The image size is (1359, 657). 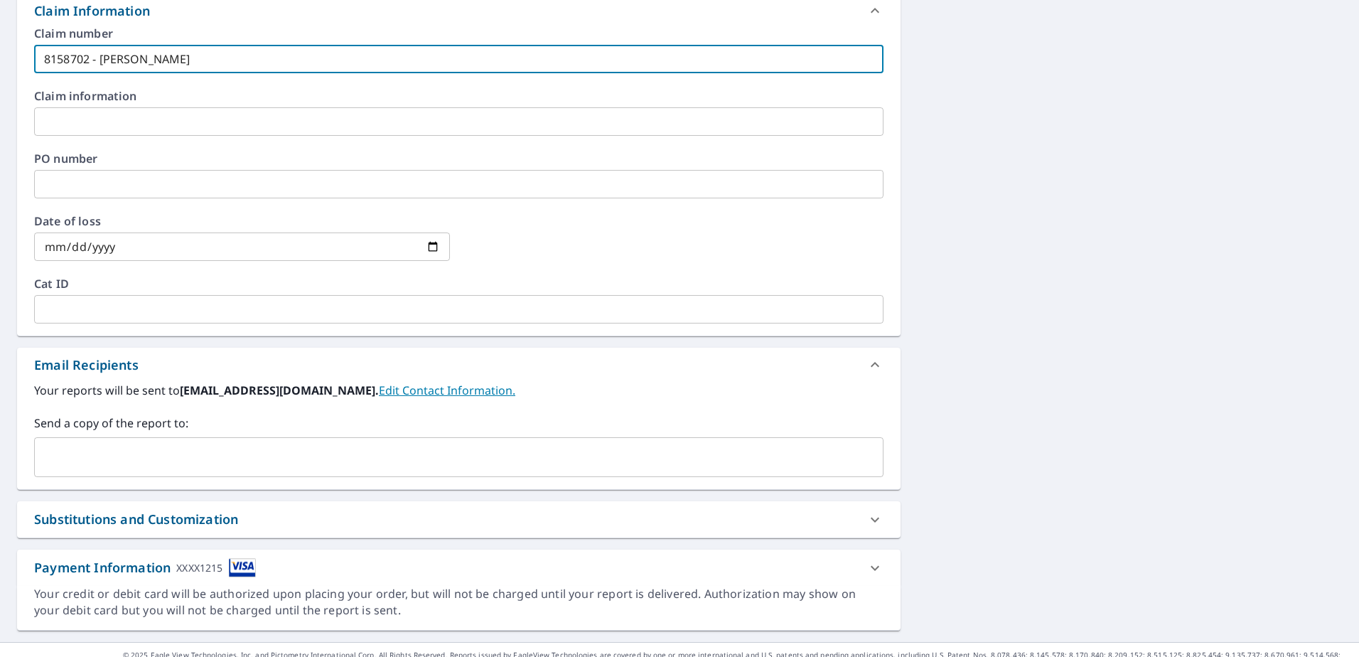 What do you see at coordinates (458, 423) in the screenshot?
I see `label: Send a copy of the report to:` at bounding box center [458, 423].